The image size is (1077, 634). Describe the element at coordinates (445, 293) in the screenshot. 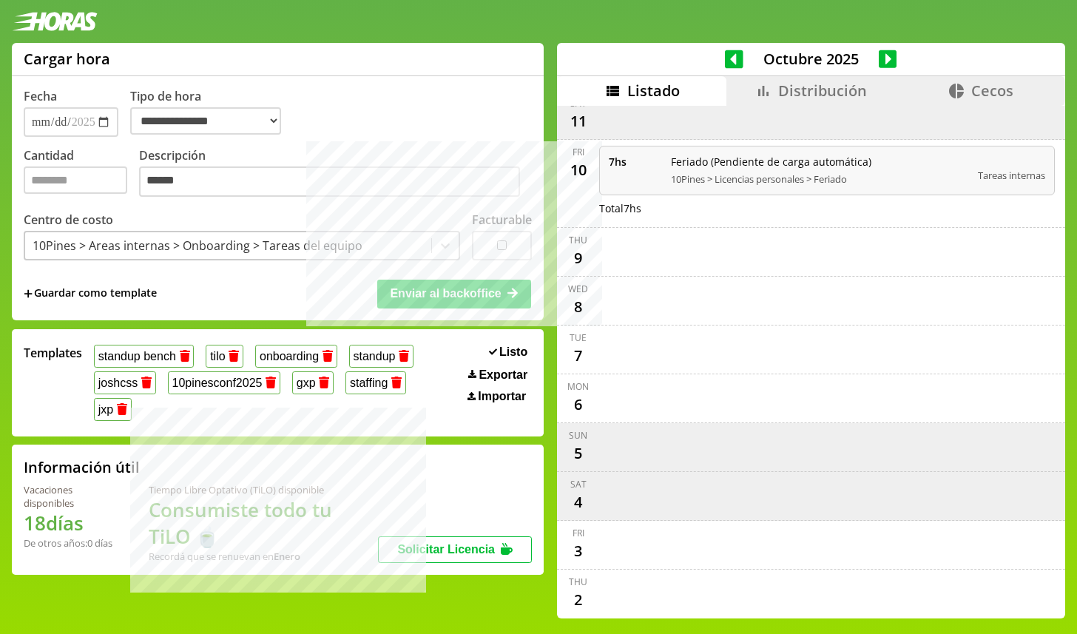

I see `span: Enviar al backoffice` at that location.